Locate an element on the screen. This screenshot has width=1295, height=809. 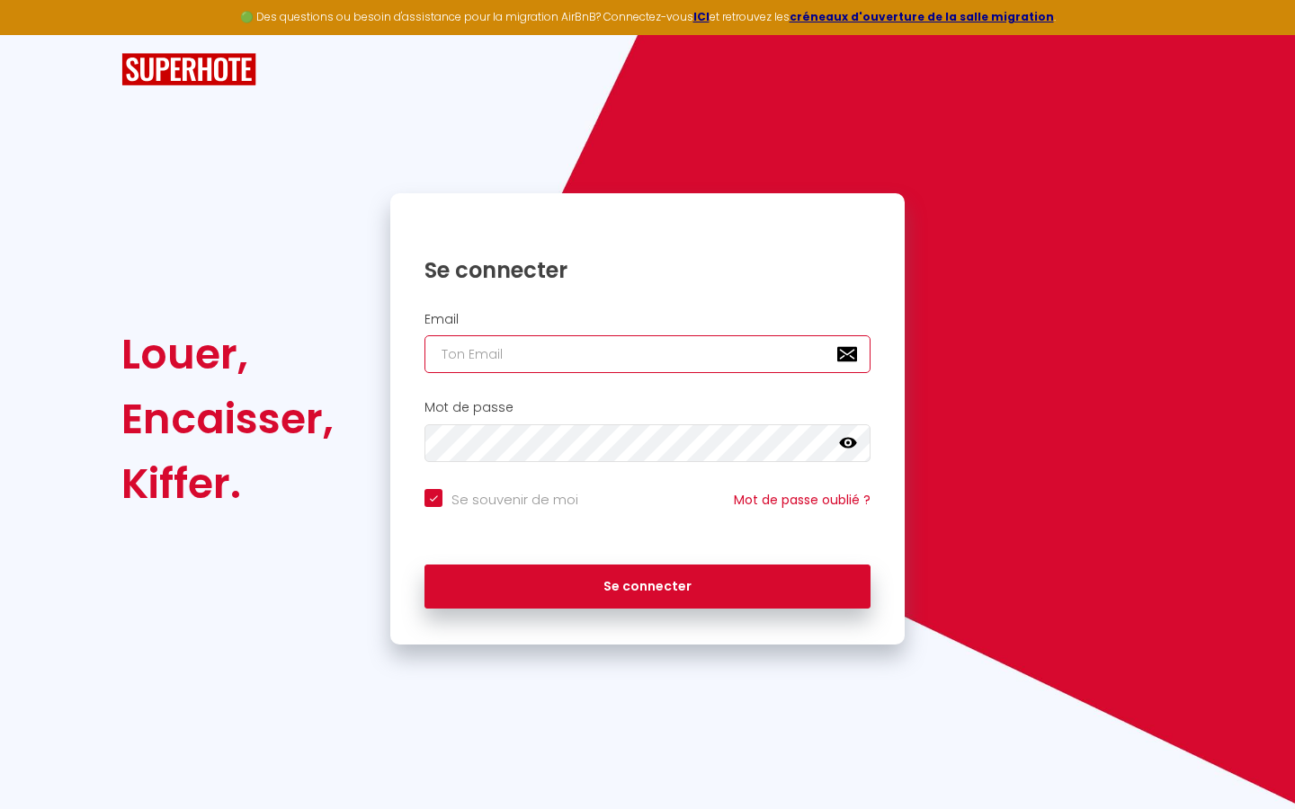
h2: Email is located at coordinates (647, 319).